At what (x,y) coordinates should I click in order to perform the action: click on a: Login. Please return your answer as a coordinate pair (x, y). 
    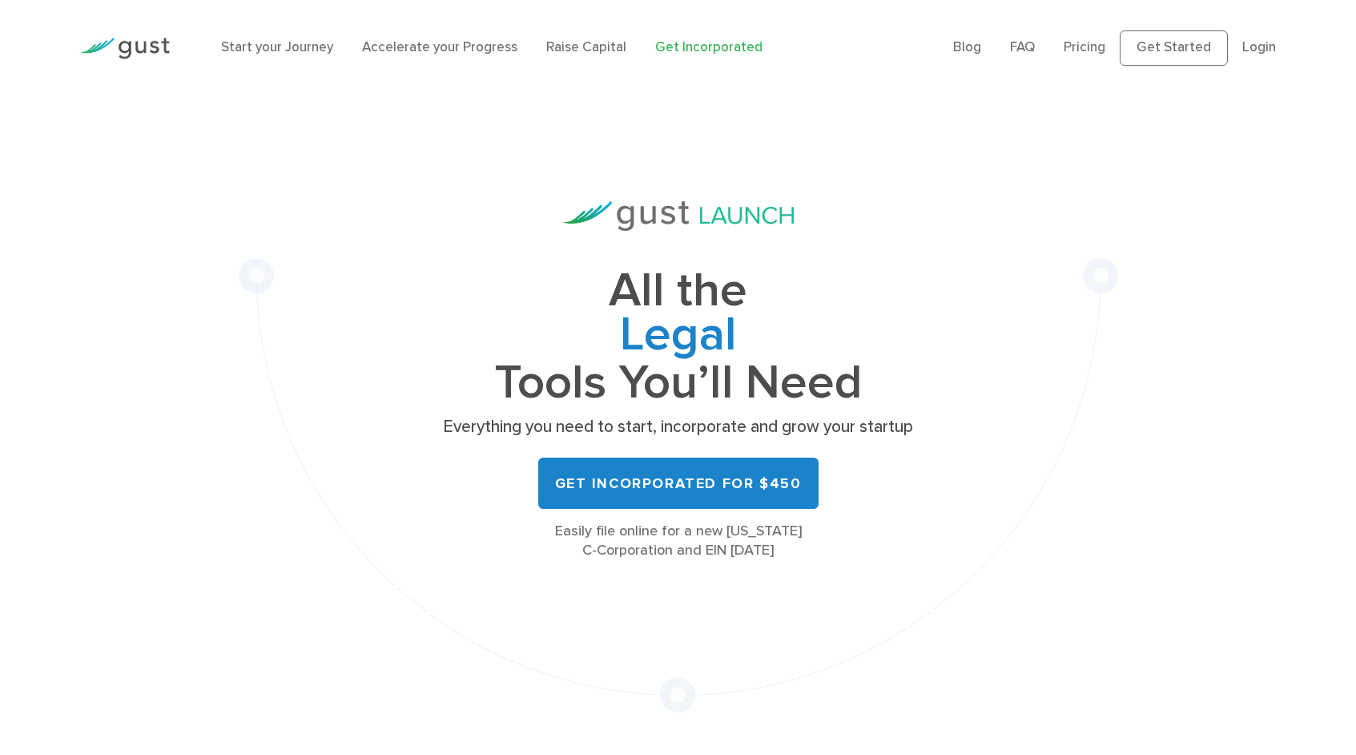
    Looking at the image, I should click on (1259, 47).